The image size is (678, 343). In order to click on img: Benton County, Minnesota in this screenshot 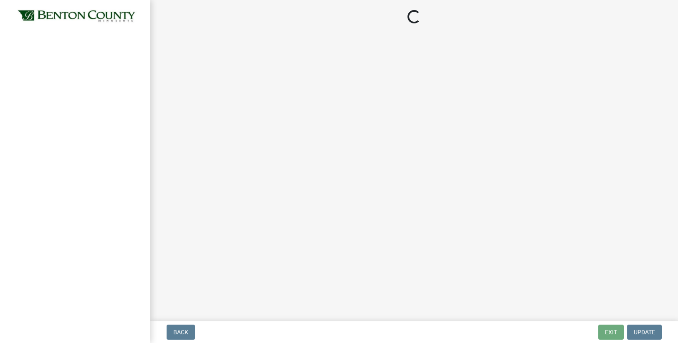, I will do `click(77, 16)`.